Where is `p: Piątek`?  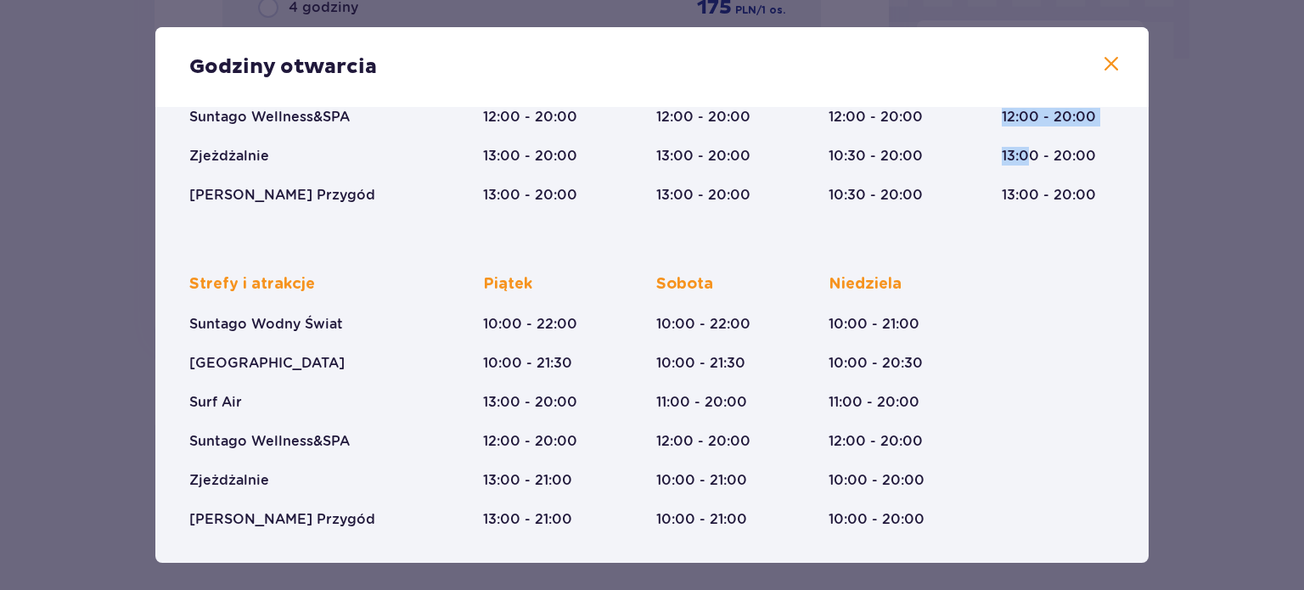
p: Piątek is located at coordinates (507, 284).